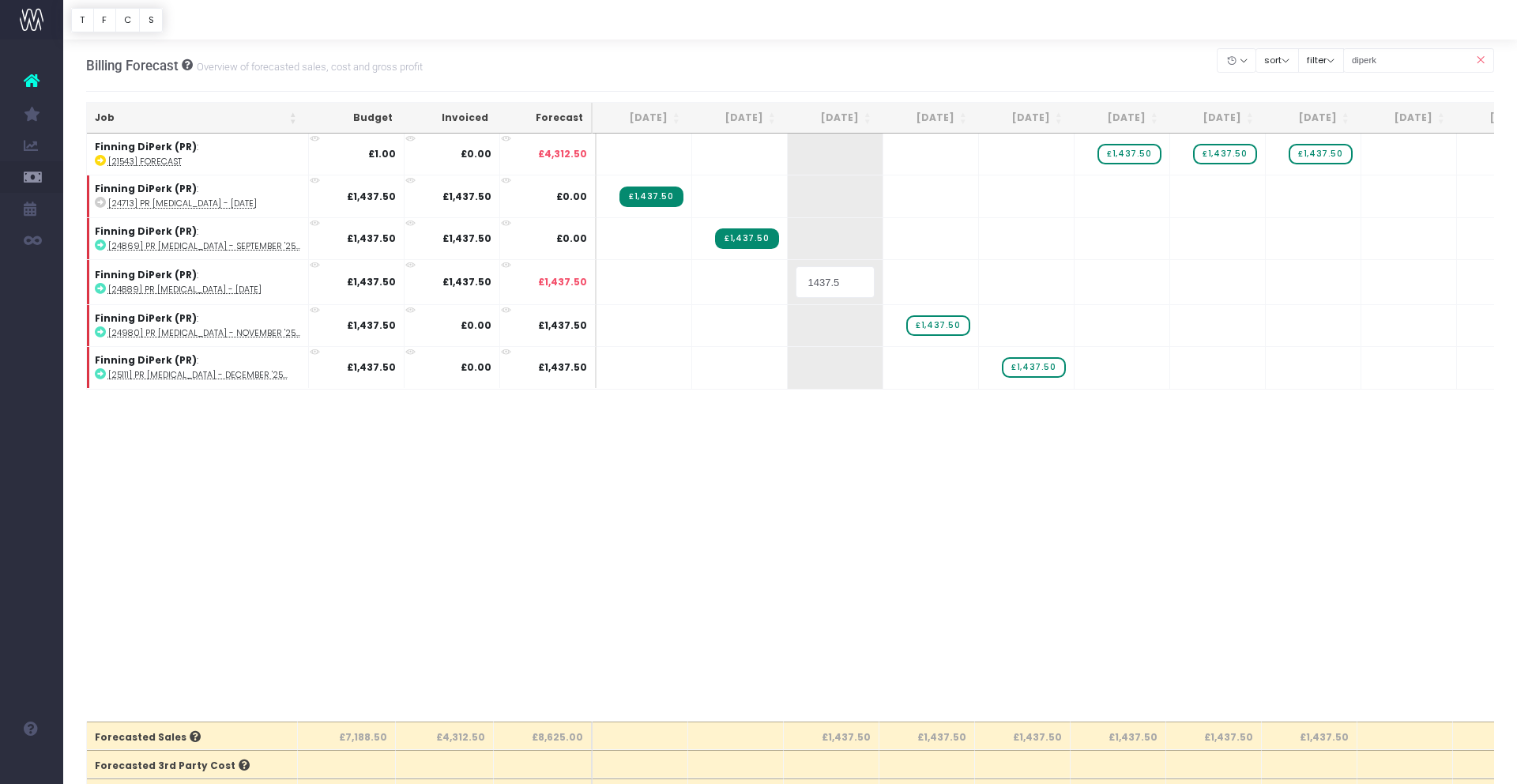  Describe the element at coordinates (346, 735) in the screenshot. I see `th: £7,188.50` at that location.